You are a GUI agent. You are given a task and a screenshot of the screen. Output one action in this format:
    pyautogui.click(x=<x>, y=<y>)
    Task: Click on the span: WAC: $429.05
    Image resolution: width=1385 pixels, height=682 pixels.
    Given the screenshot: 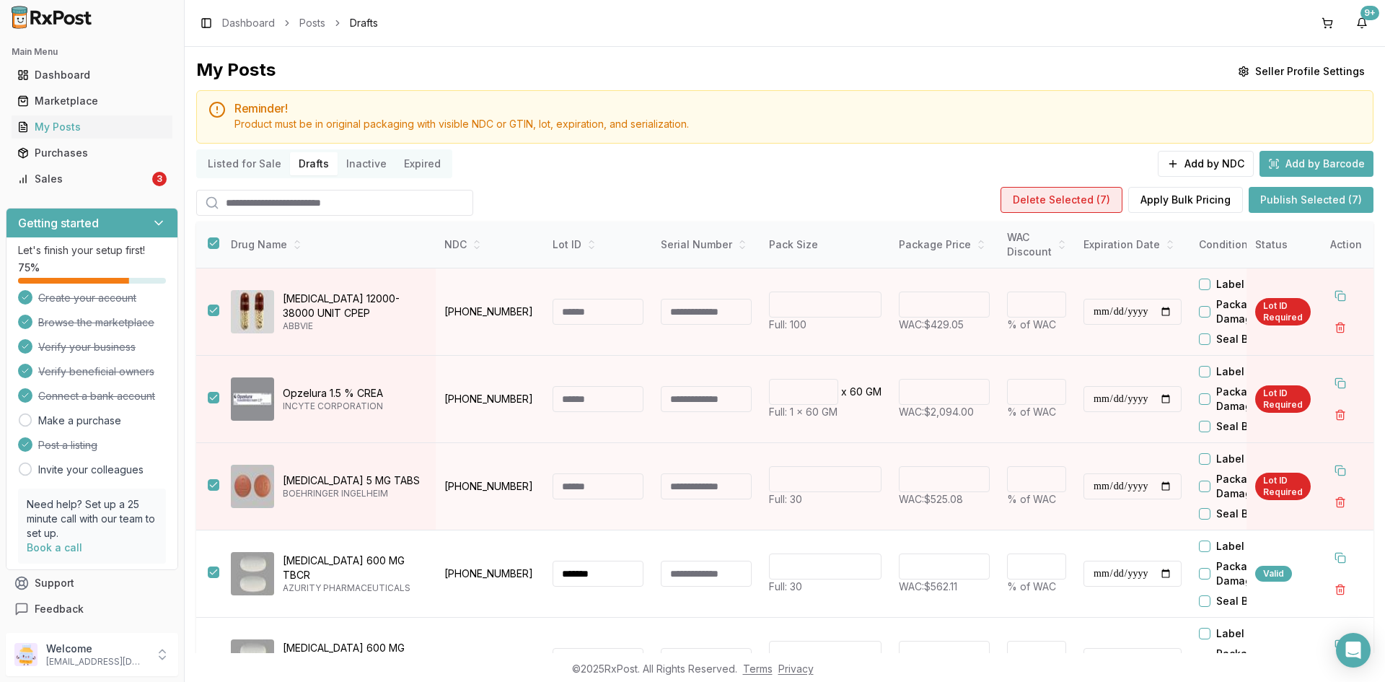 What is the action you would take?
    pyautogui.click(x=931, y=324)
    